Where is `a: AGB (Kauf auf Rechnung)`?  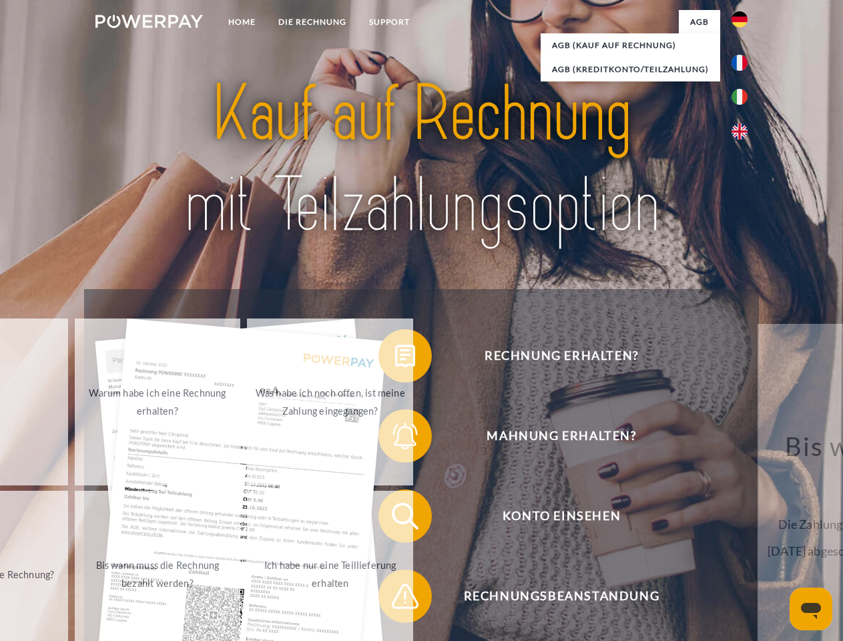
a: AGB (Kauf auf Rechnung) is located at coordinates (630, 45).